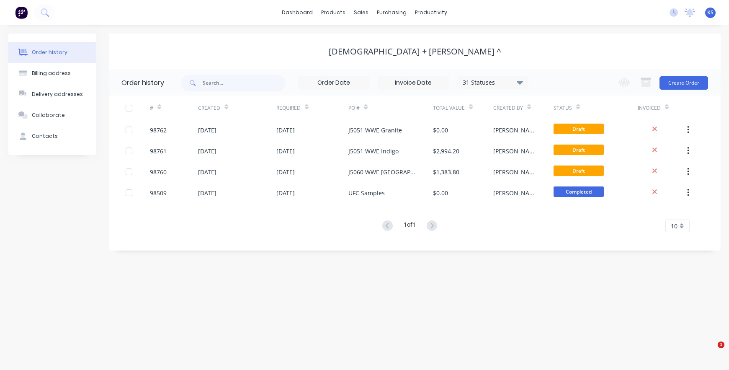 This screenshot has width=729, height=370. What do you see at coordinates (674, 226) in the screenshot?
I see `span: 10` at bounding box center [674, 226].